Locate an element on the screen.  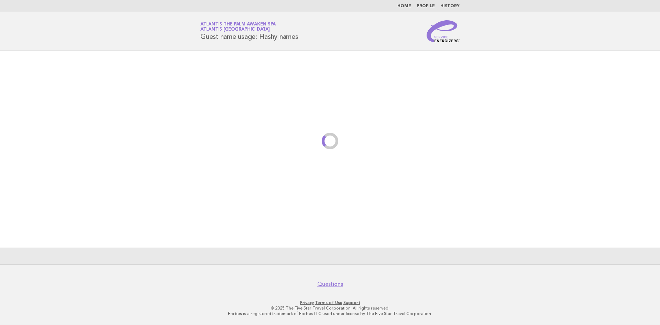
img: Service Energizers is located at coordinates (443, 31).